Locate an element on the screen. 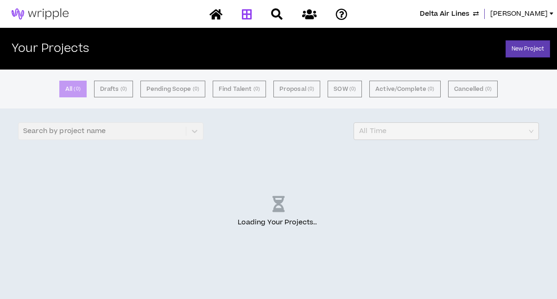 The width and height of the screenshot is (557, 299). button: Drafts (0) is located at coordinates (114, 89).